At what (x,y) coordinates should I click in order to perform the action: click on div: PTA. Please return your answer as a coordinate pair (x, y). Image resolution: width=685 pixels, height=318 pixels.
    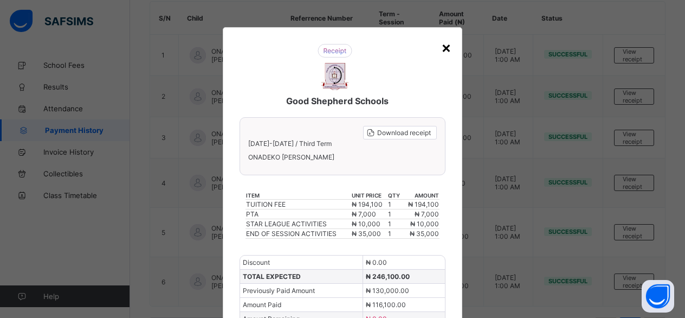
    Looking at the image, I should click on (298, 214).